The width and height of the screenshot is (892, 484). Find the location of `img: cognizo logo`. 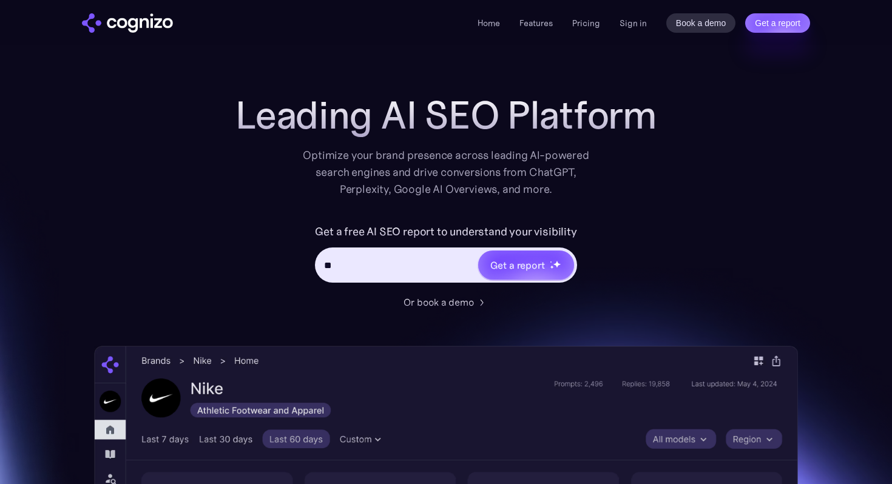

img: cognizo logo is located at coordinates (127, 23).